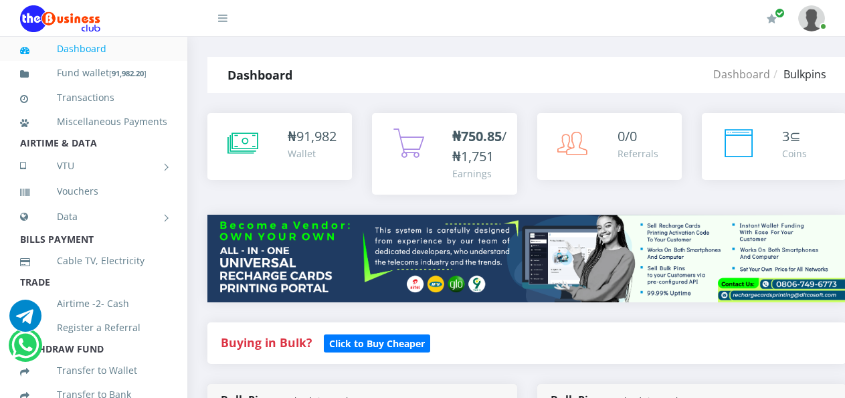  I want to click on div: Earnings, so click(479, 173).